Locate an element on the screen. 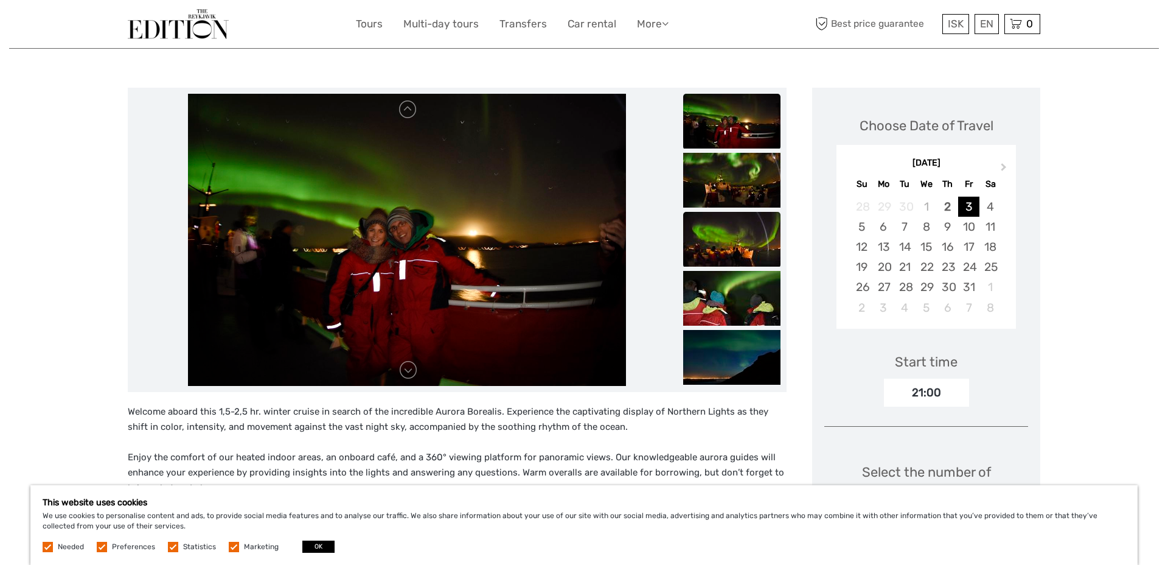  div: Choose Friday, November 7th, 2025 is located at coordinates (969, 307).